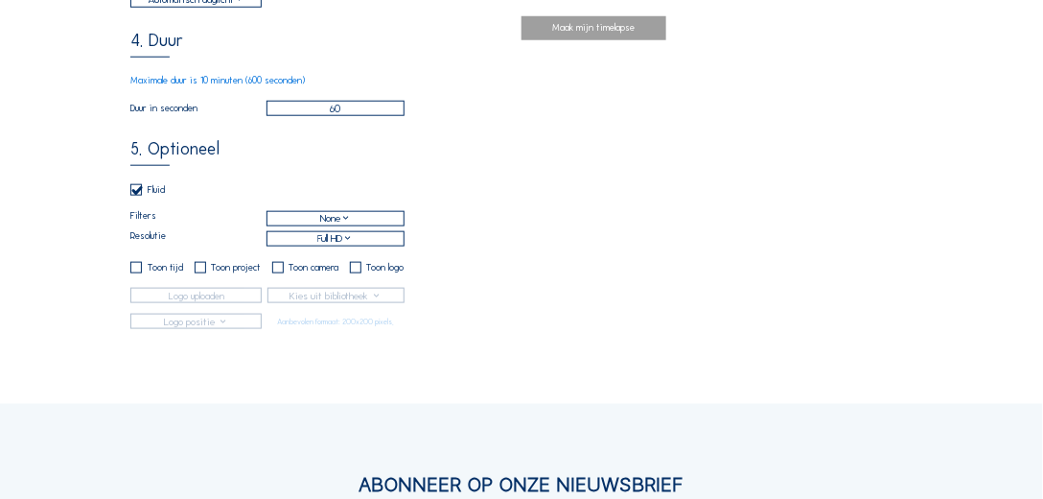  Describe the element at coordinates (237, 268) in the screenshot. I see `div: Toon project` at that location.